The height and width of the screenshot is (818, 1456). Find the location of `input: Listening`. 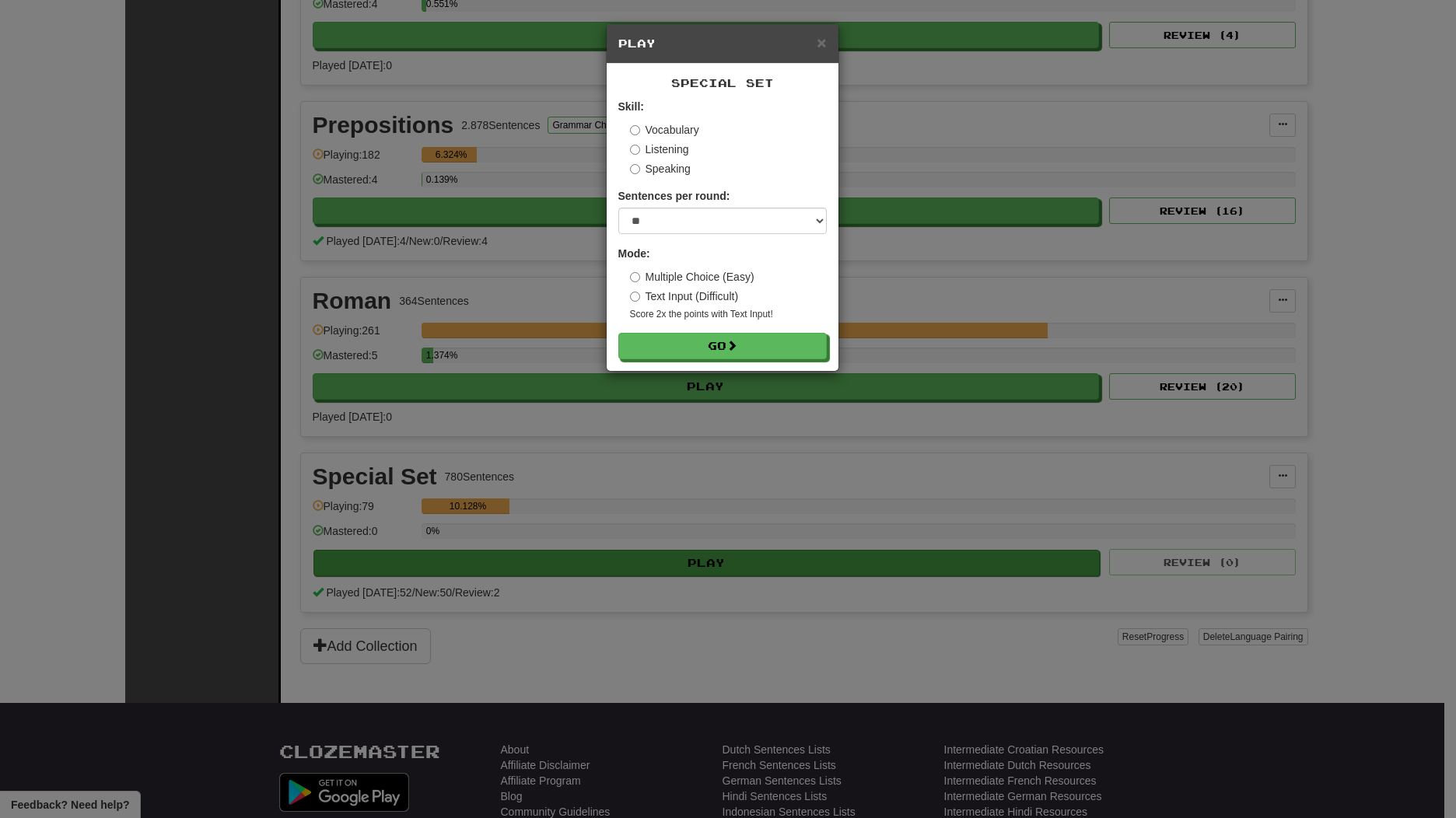

input: Listening is located at coordinates (635, 149).